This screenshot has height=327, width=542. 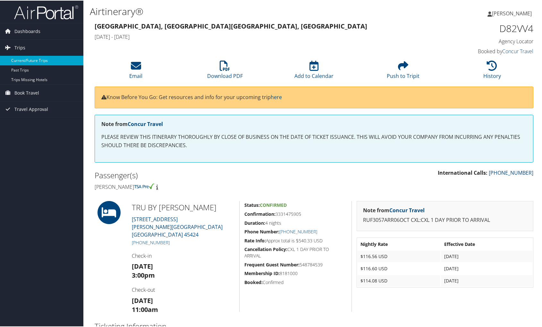 I want to click on h5: 8181000, so click(x=295, y=273).